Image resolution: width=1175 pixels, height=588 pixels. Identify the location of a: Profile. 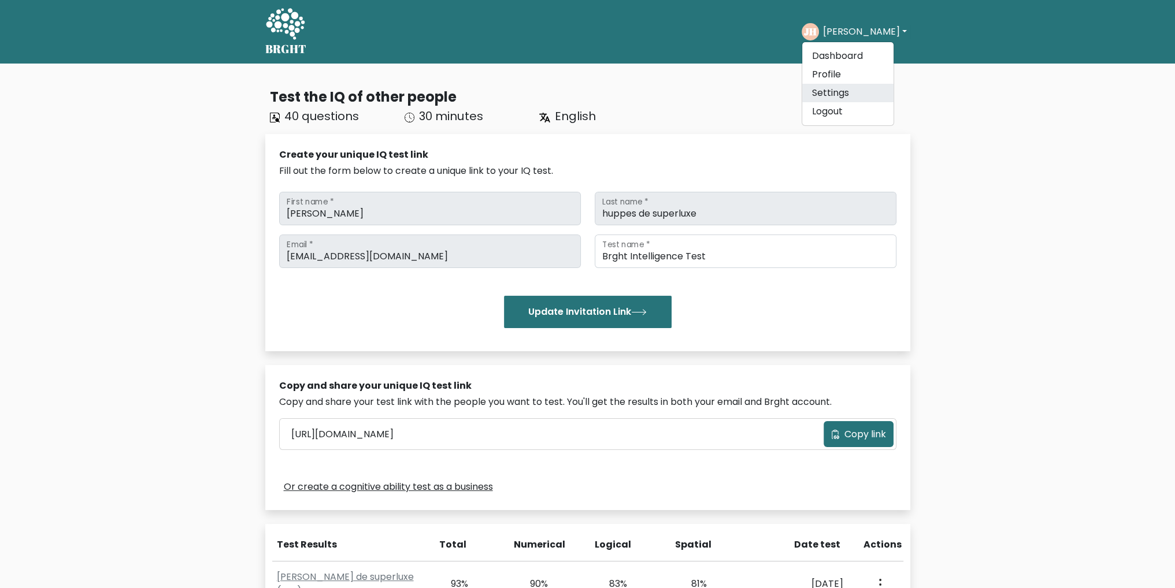
(848, 75).